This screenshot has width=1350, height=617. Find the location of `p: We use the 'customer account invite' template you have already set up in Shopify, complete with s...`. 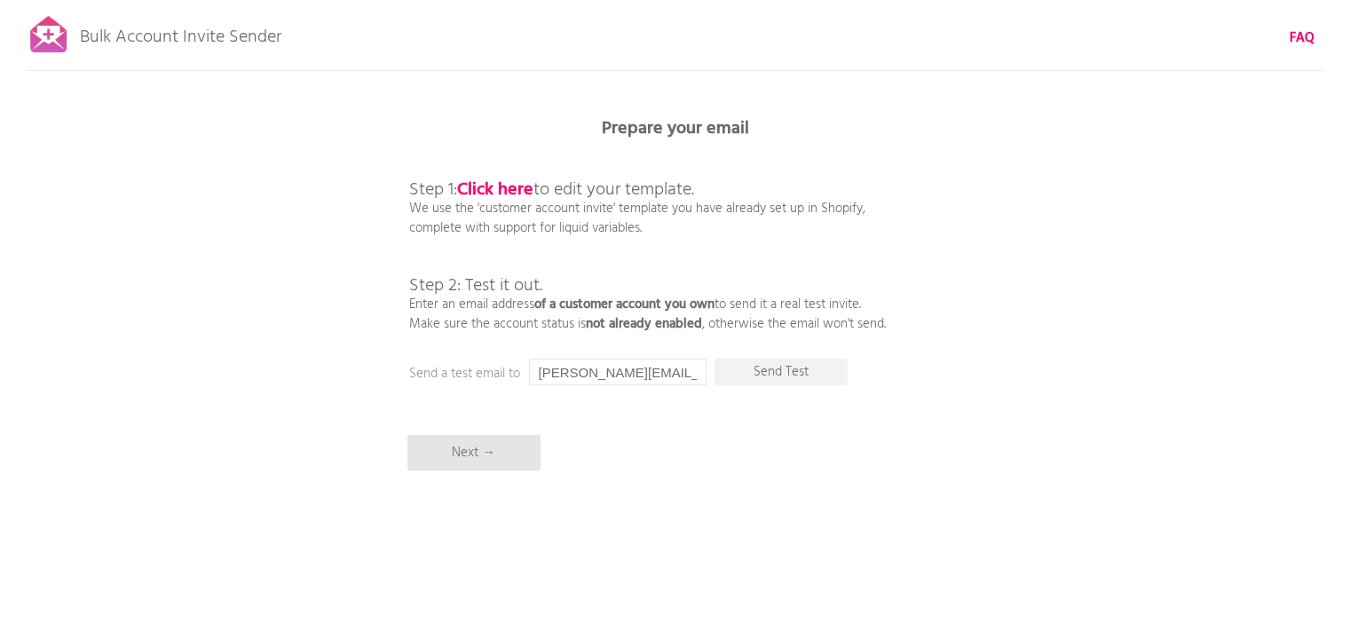

p: We use the 'customer account invite' template you have already set up in Shopify, complete with s... is located at coordinates (647, 238).